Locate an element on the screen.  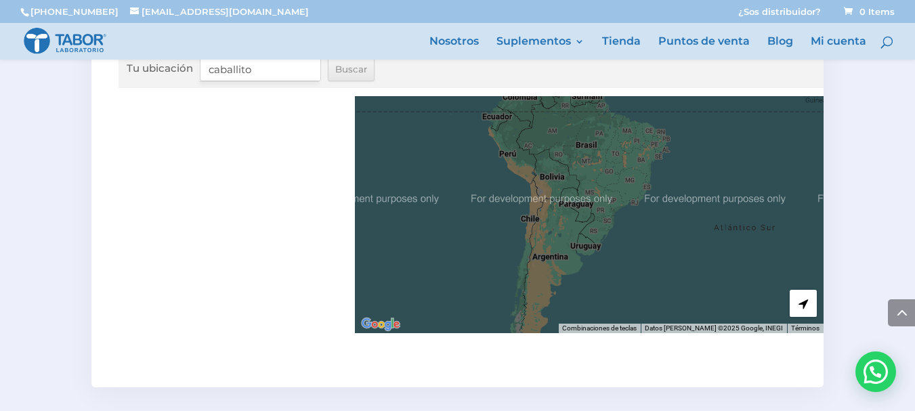
span: 0 Items is located at coordinates (869, 12).